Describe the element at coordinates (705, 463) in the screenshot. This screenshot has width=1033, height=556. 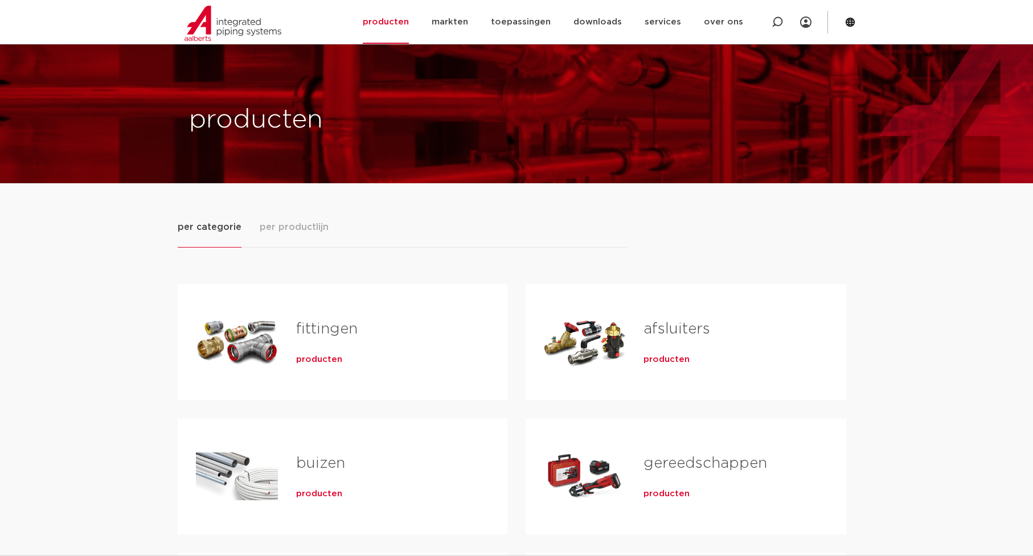
I see `a: gereedschappen` at that location.